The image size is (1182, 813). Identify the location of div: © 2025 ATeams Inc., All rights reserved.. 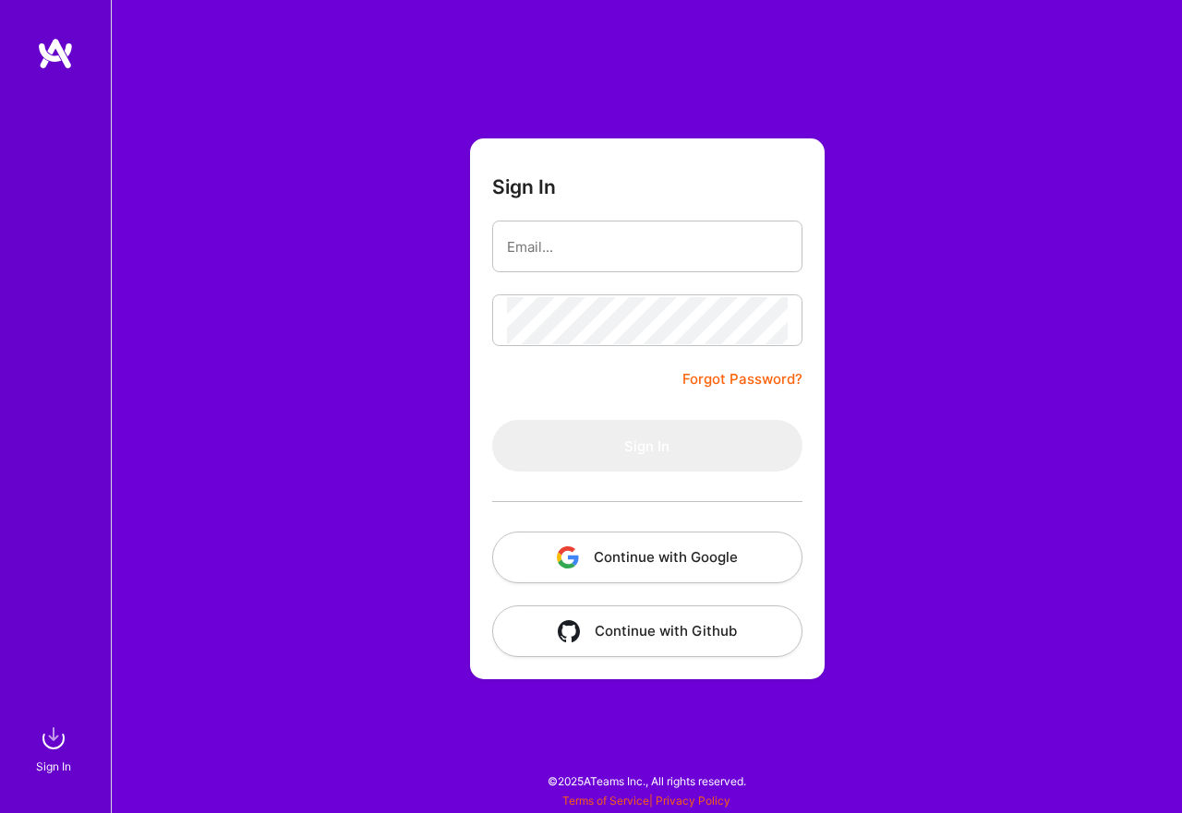
(646, 781).